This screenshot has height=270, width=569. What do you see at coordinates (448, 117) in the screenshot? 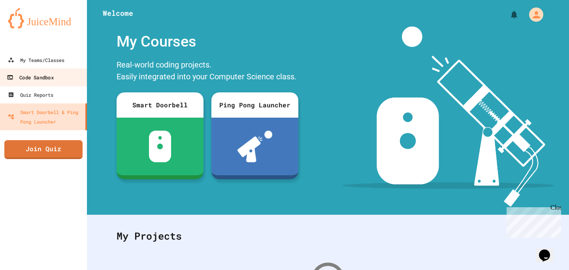
I see `img: banner-image-my-projects.png` at bounding box center [448, 117].